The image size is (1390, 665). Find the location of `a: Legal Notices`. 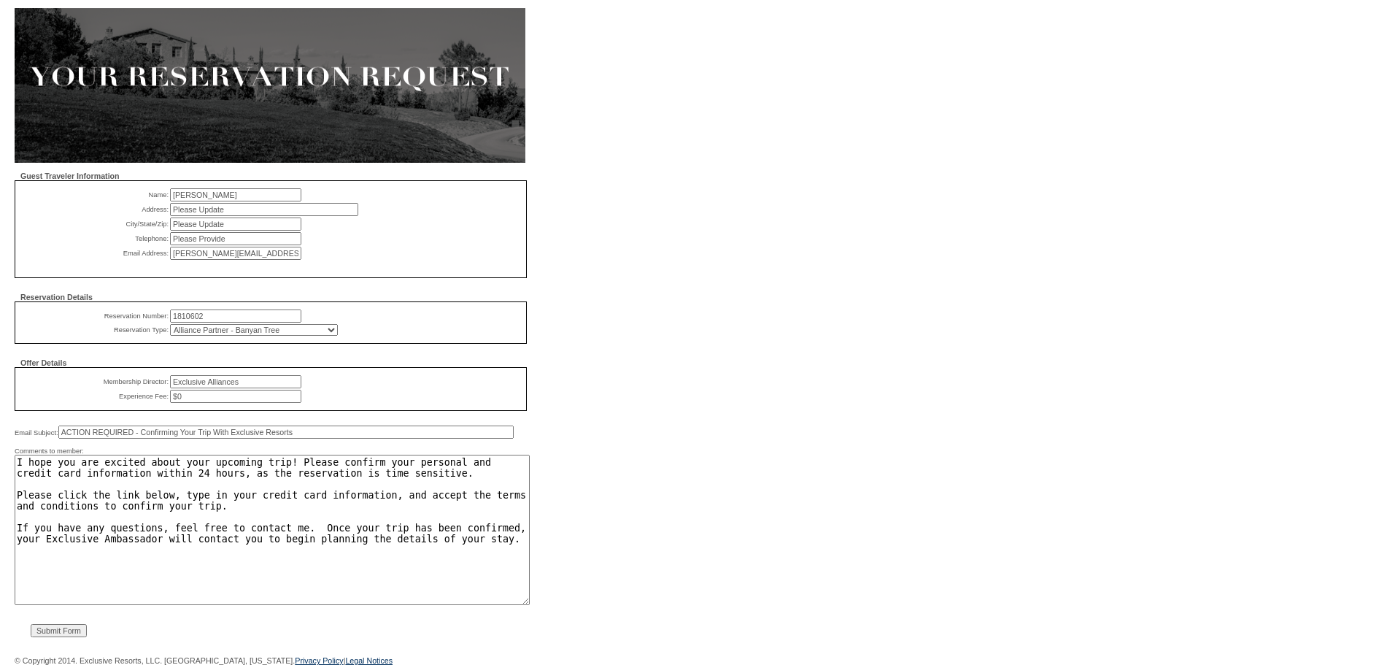

a: Legal Notices is located at coordinates (368, 660).